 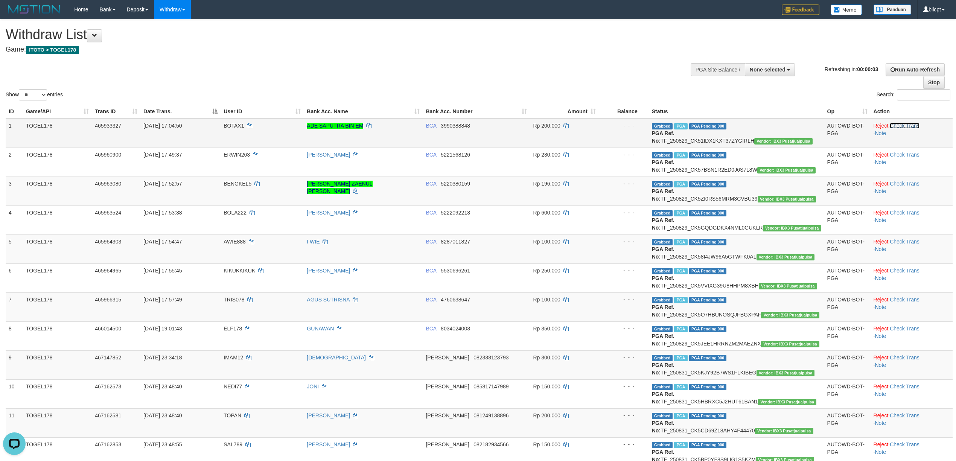 I want to click on span: 465963524, so click(x=108, y=213).